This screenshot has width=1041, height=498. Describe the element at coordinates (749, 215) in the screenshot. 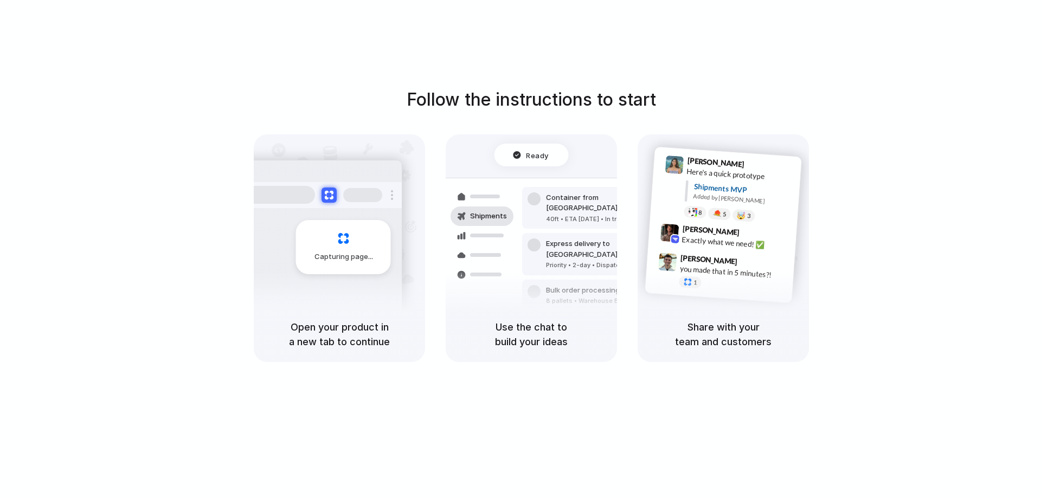

I see `span: 3` at that location.